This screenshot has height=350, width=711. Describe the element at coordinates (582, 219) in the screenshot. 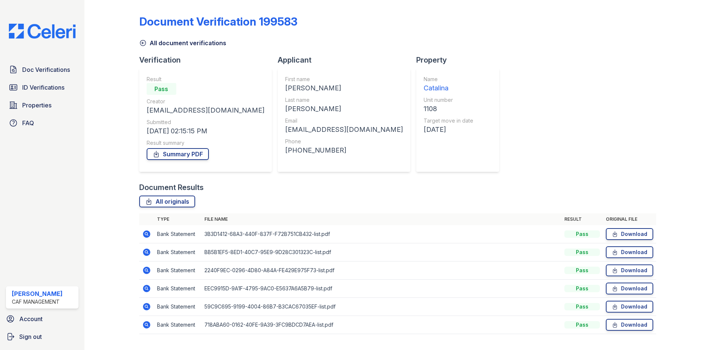

I see `th: Result` at that location.